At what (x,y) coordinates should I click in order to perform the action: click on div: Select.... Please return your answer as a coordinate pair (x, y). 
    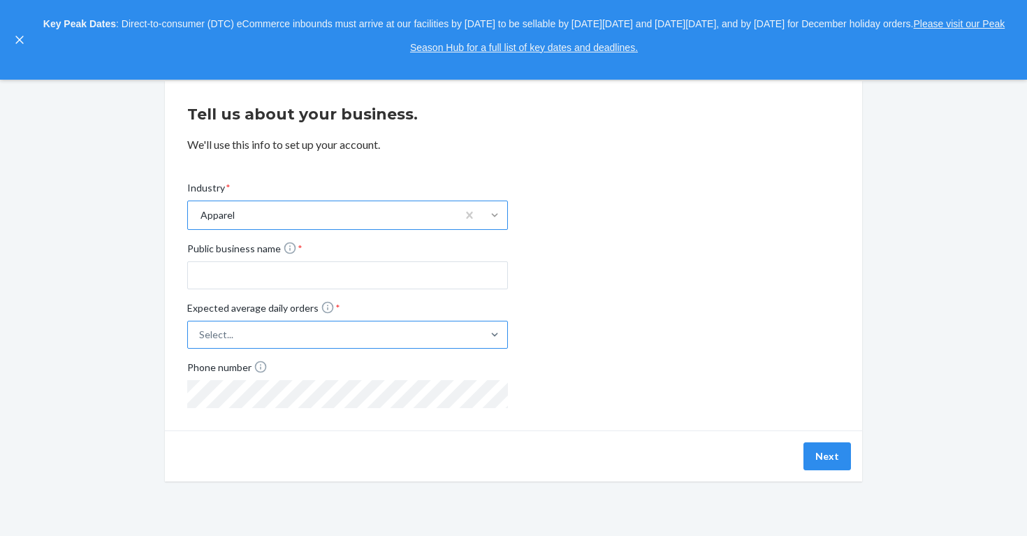
    Looking at the image, I should click on (216, 335).